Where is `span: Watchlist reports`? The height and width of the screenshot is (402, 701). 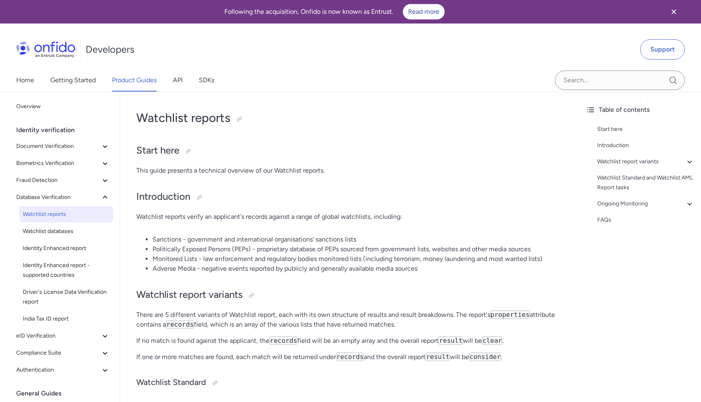 span: Watchlist reports is located at coordinates (66, 214).